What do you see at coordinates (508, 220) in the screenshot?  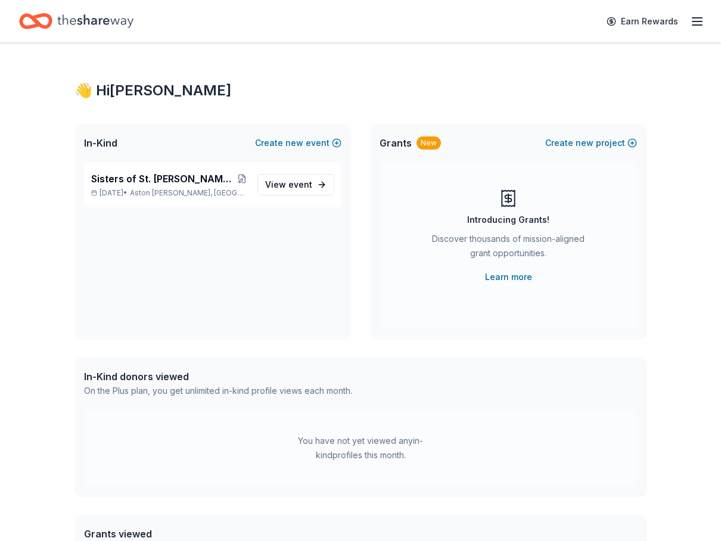 I see `div: Introducing Grants!` at bounding box center [508, 220].